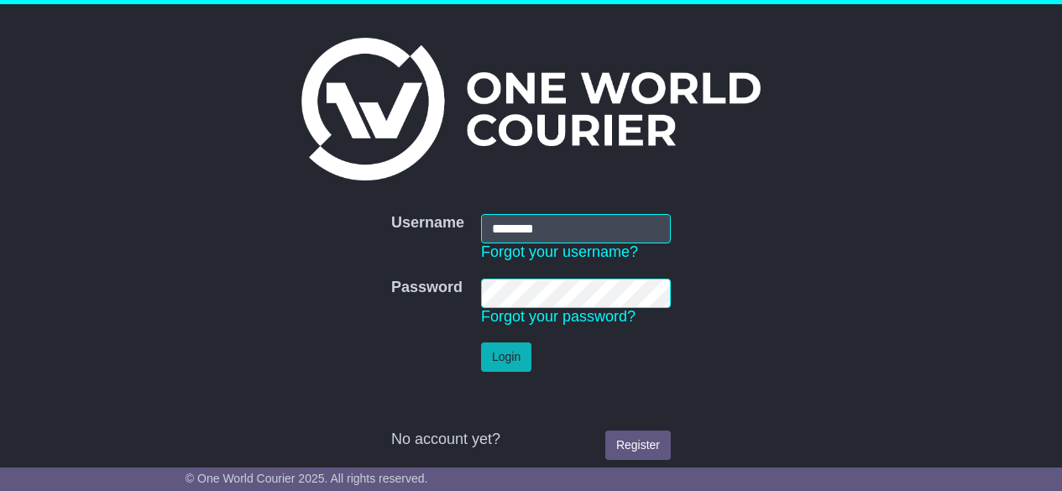 The width and height of the screenshot is (1062, 491). Describe the element at coordinates (426, 288) in the screenshot. I see `label: Password` at that location.